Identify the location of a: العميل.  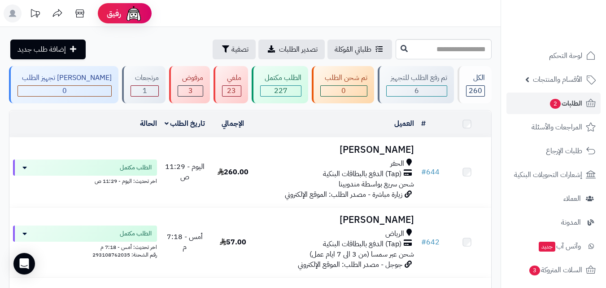
(404, 123).